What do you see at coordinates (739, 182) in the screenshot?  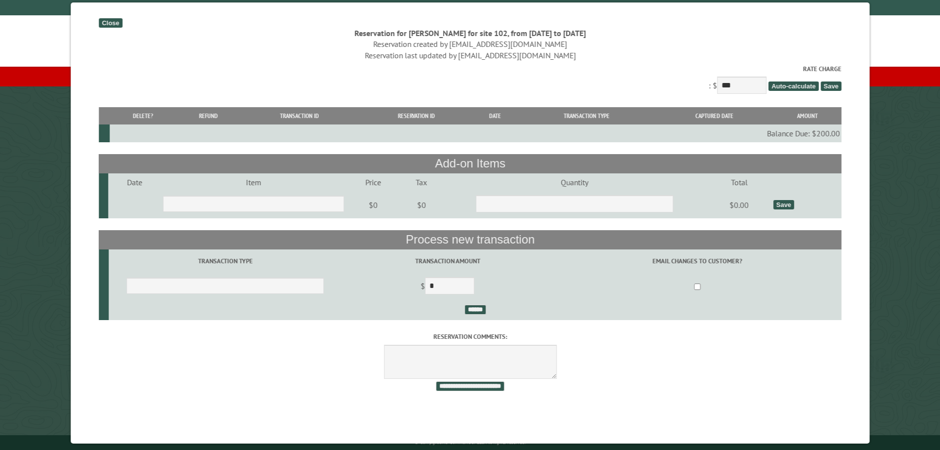 I see `td: Total` at bounding box center [739, 182].